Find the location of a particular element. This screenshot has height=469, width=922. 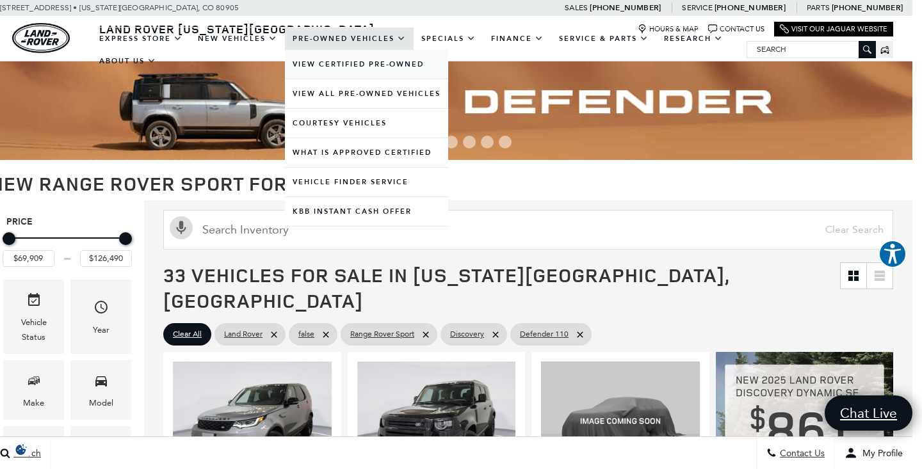

a: What Is Approved Certified is located at coordinates (366, 152).